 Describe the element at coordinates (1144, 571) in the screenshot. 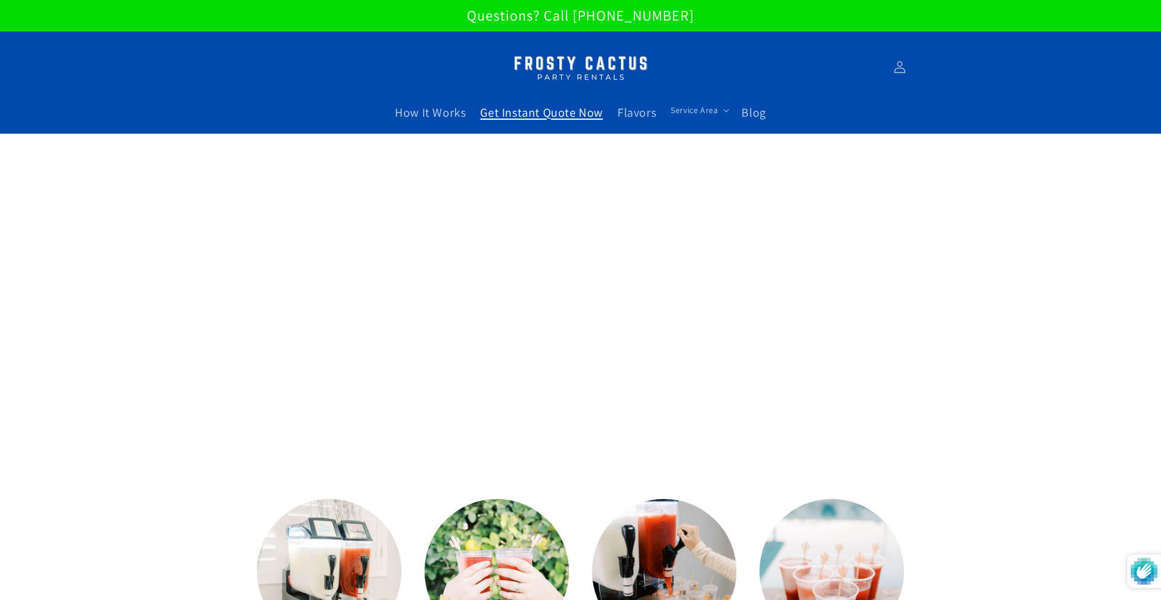

I see `img: Protected by hCaptcha` at that location.